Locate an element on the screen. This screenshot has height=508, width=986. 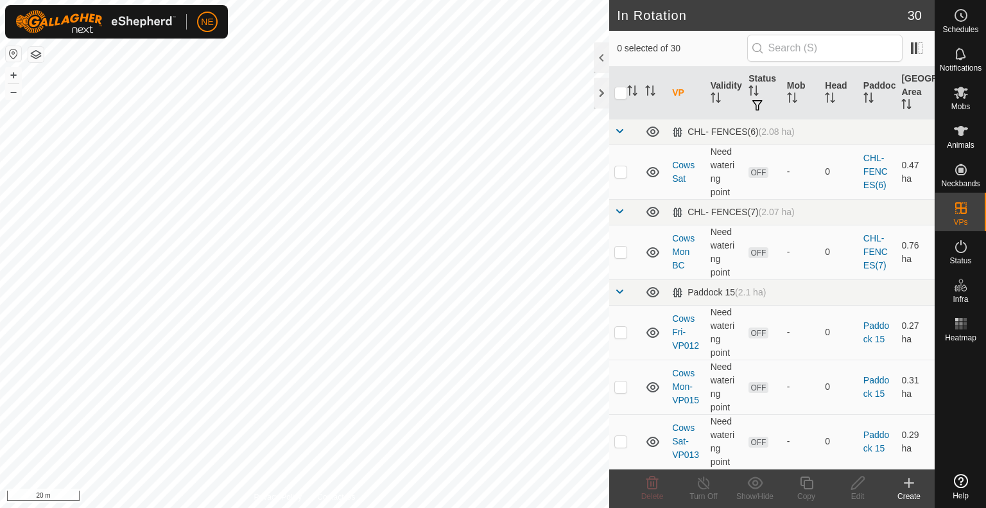
td: 0.76 ha is located at coordinates (916, 252).